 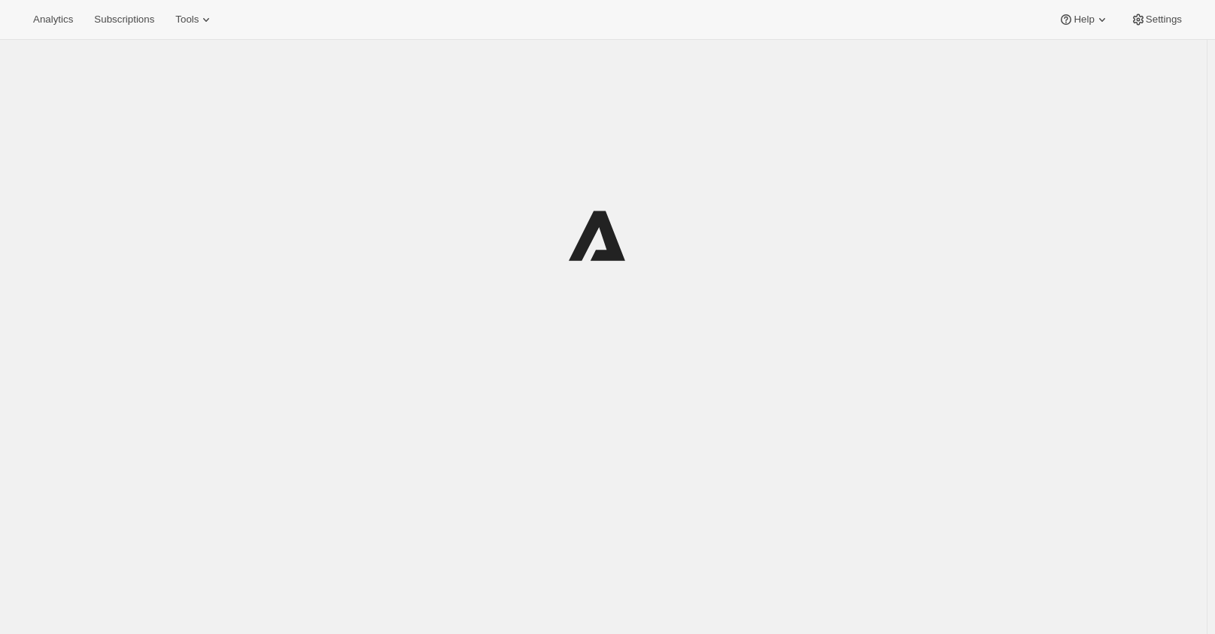 What do you see at coordinates (1083, 20) in the screenshot?
I see `span: Help` at bounding box center [1083, 20].